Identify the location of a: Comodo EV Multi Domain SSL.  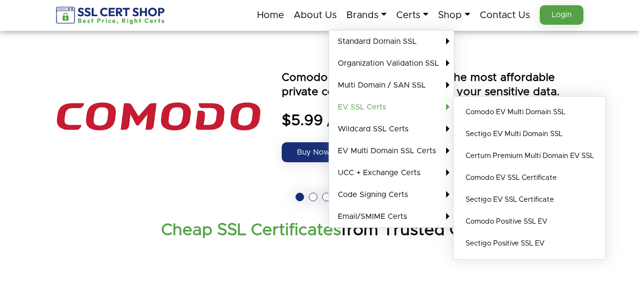
(530, 112).